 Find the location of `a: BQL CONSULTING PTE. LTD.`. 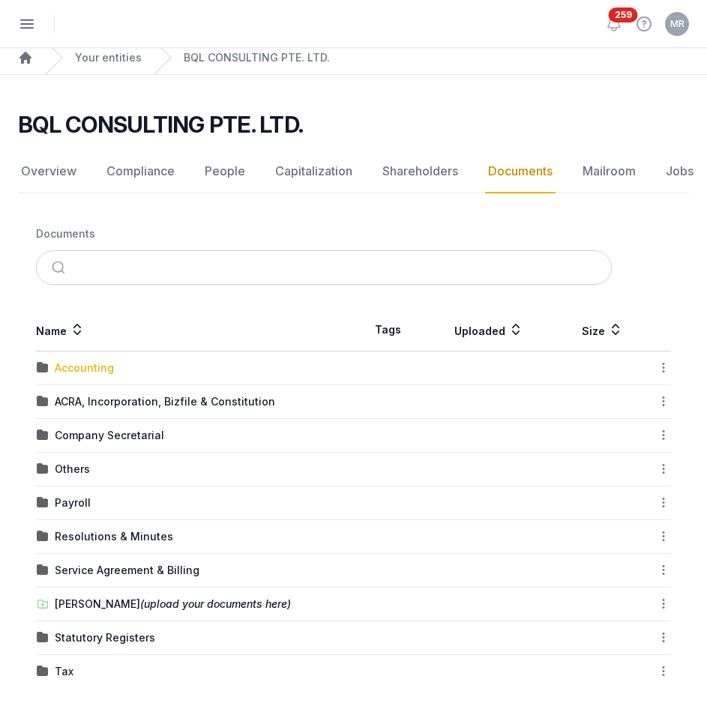

a: BQL CONSULTING PTE. LTD. is located at coordinates (256, 58).